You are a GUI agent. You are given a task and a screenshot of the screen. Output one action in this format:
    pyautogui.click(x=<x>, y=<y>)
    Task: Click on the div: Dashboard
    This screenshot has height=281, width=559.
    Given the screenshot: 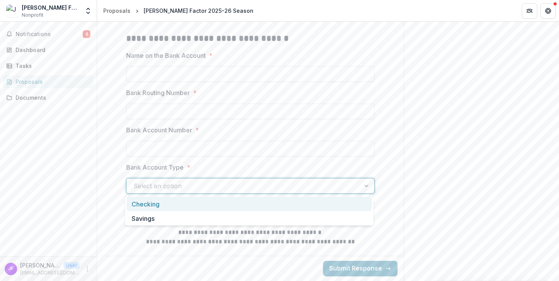 What is the action you would take?
    pyautogui.click(x=51, y=50)
    